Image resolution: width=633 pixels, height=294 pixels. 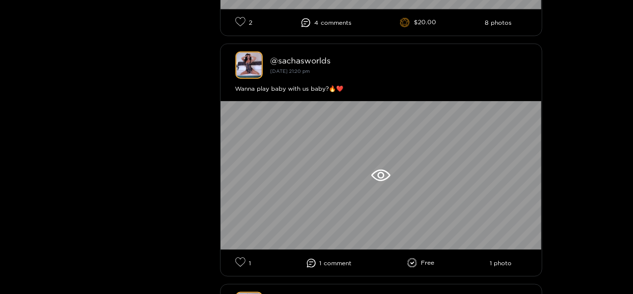 I want to click on li: 1 photo, so click(x=500, y=263).